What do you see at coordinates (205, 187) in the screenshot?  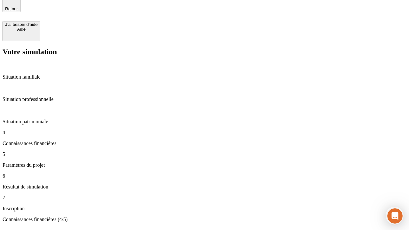 I see `p: Résultat de simulation` at bounding box center [205, 187].